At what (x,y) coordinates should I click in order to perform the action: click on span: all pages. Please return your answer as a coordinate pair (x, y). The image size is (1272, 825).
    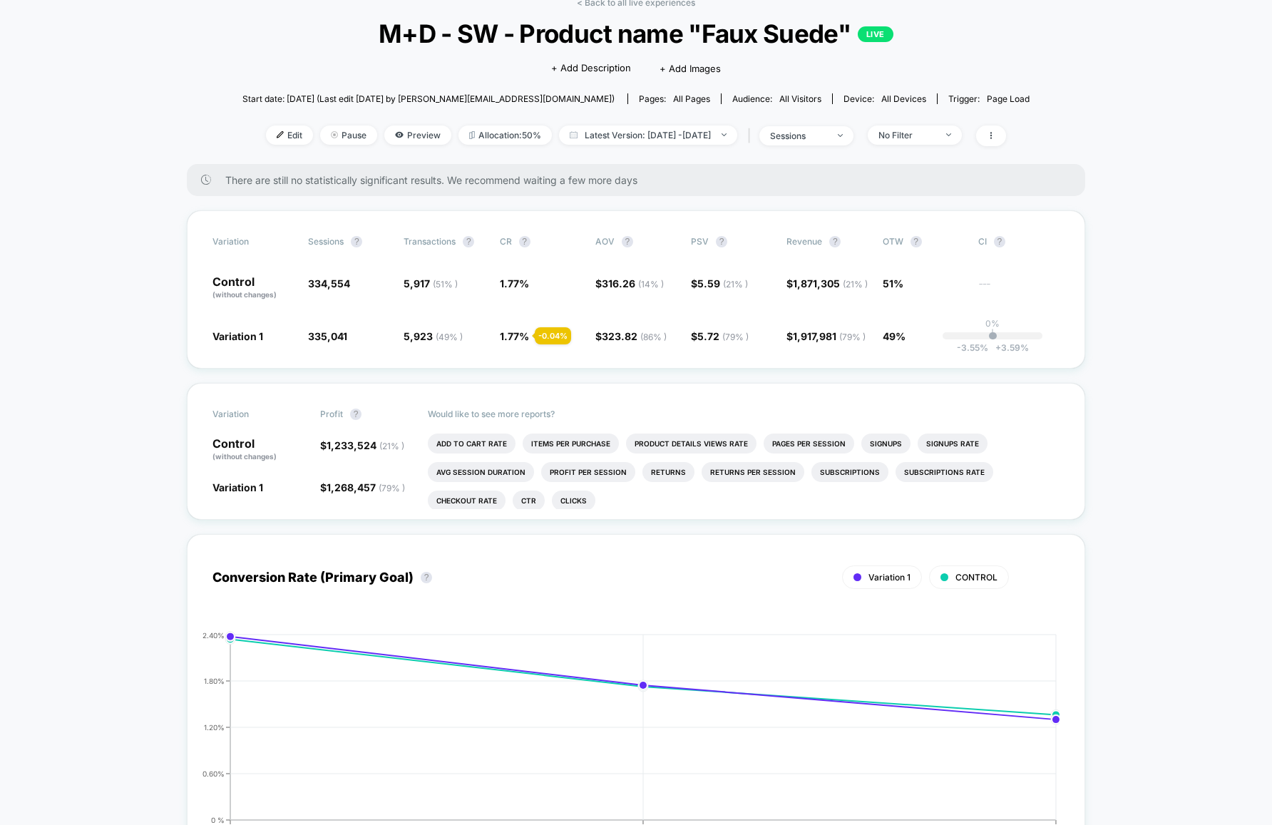
    Looking at the image, I should click on (692, 98).